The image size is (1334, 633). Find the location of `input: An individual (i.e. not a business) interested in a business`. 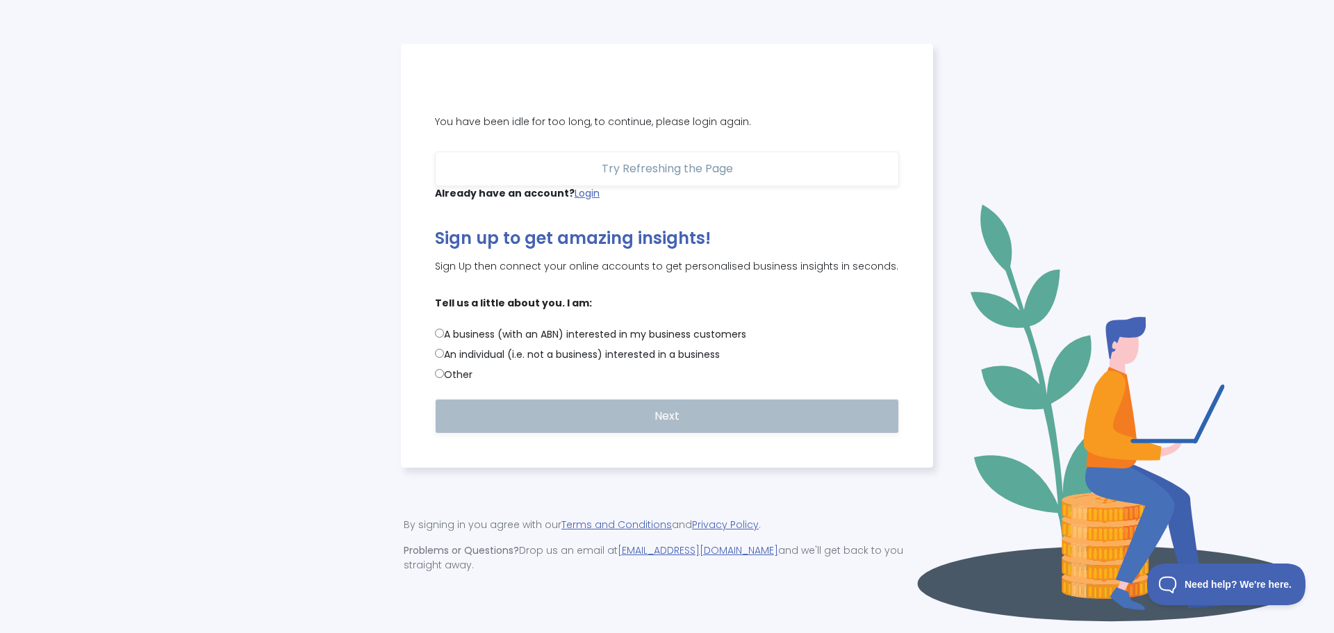

input: An individual (i.e. not a business) interested in a business is located at coordinates (439, 353).